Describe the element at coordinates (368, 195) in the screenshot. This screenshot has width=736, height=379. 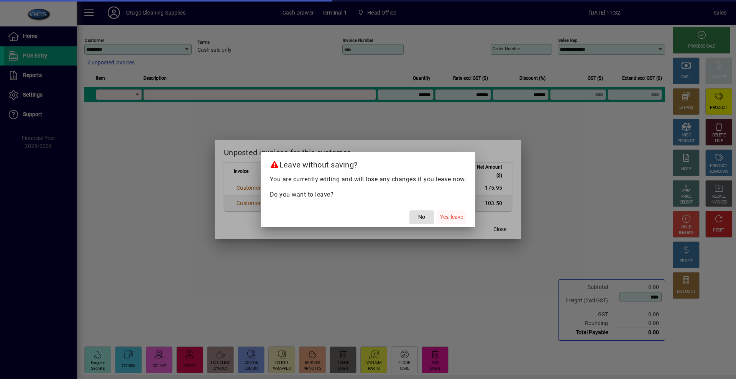
I see `p: Do you want to leave?` at that location.